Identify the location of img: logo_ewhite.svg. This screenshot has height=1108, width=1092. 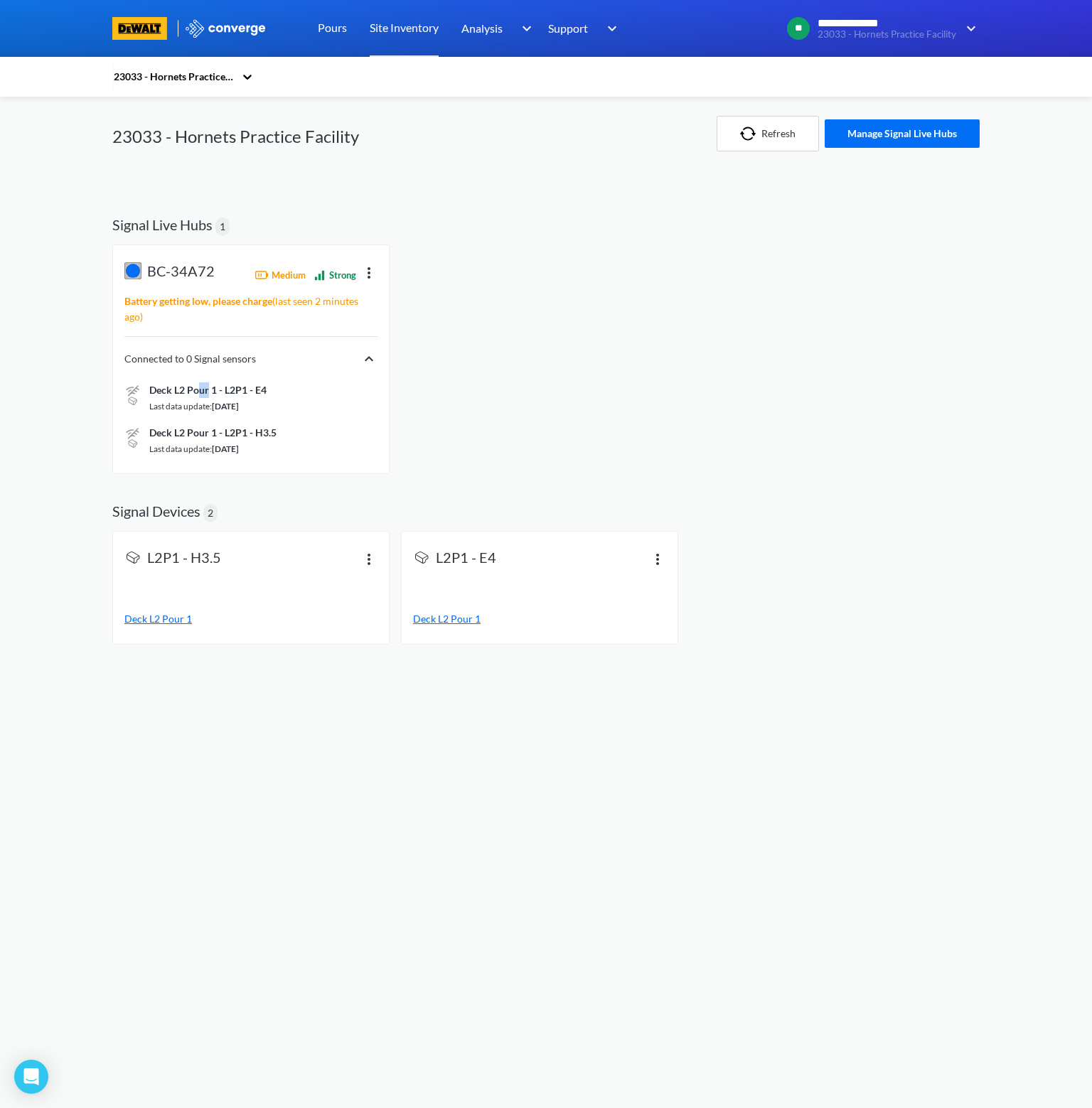
(225, 28).